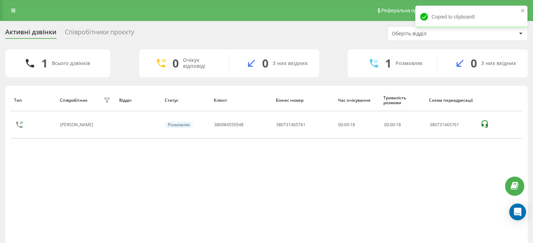  Describe the element at coordinates (99, 34) in the screenshot. I see `div: Співробітники проєкту` at that location.